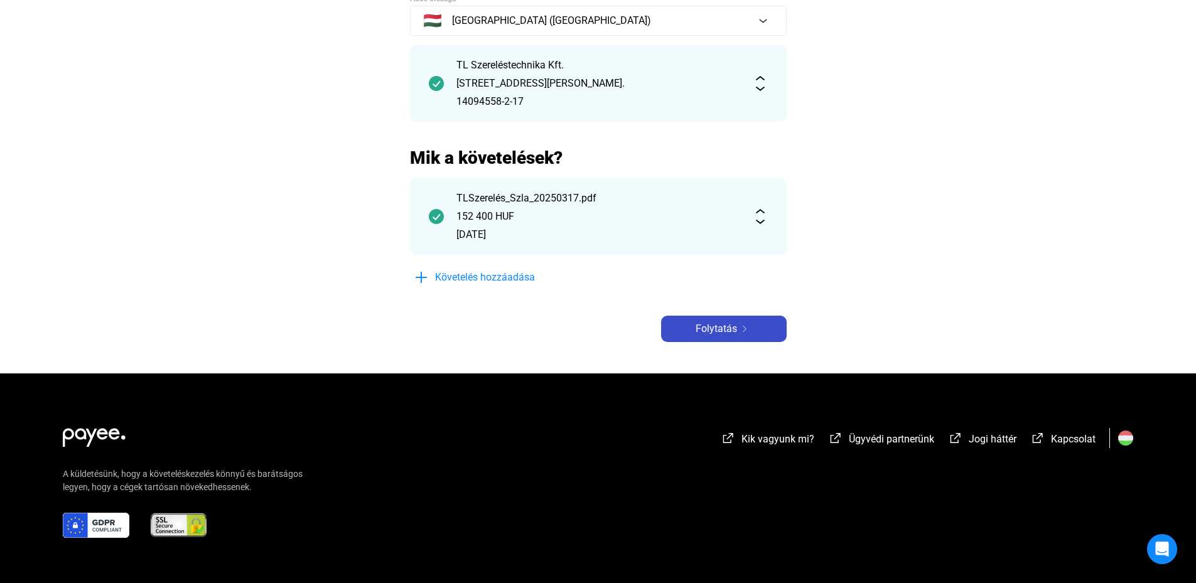 This screenshot has width=1196, height=583. What do you see at coordinates (724, 329) in the screenshot?
I see `button: Folytatásarrow-right-white` at bounding box center [724, 329].